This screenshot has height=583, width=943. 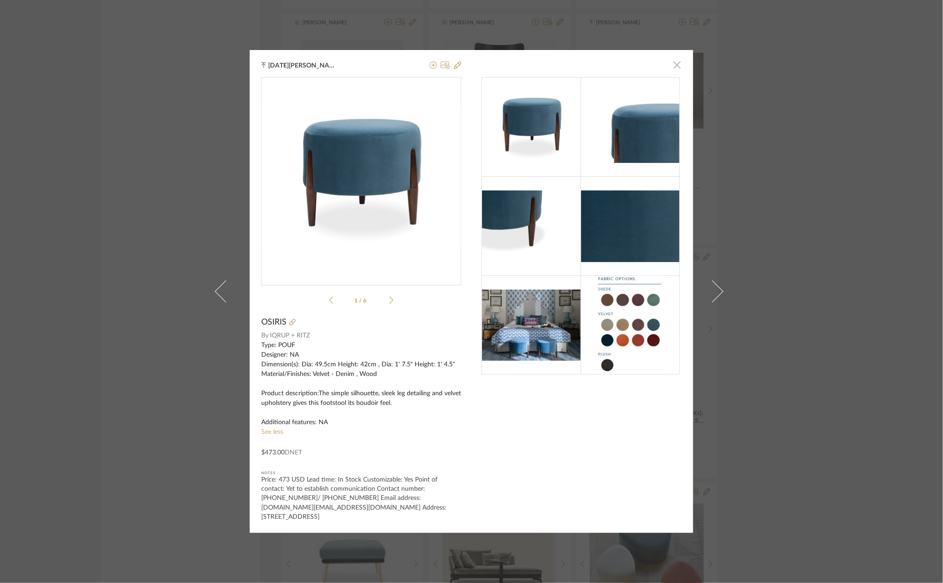 I want to click on img: 11b49de4-3764-44e2-b751-9b13e1f8218c_216x216.jpg, so click(x=630, y=325).